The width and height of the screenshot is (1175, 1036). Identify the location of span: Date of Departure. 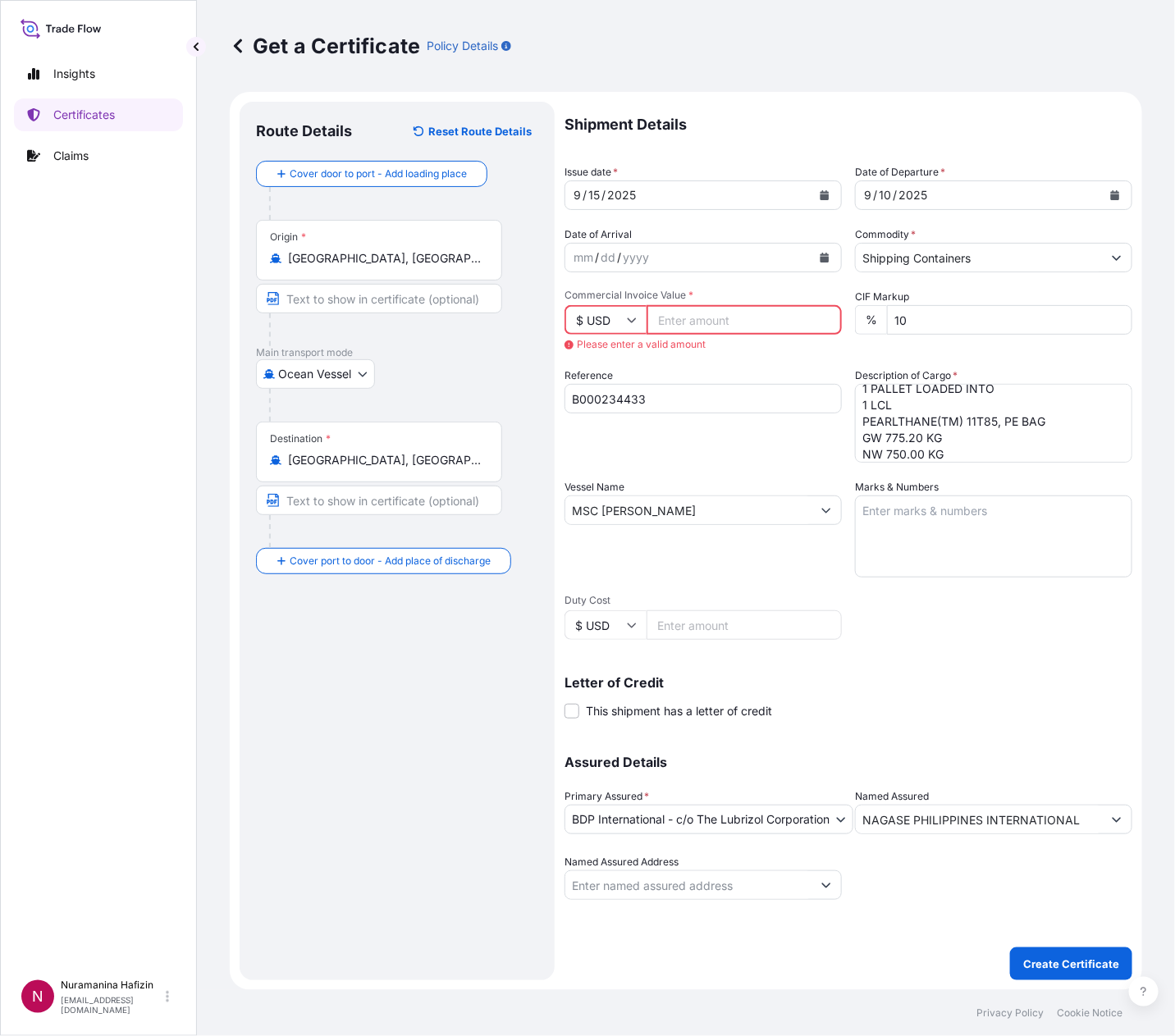
(899, 172).